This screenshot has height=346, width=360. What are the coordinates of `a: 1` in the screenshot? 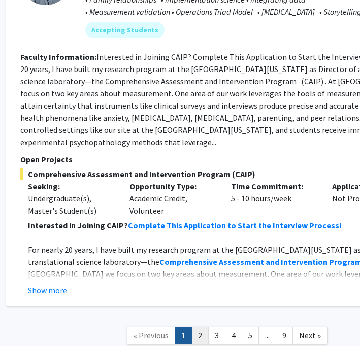 It's located at (183, 335).